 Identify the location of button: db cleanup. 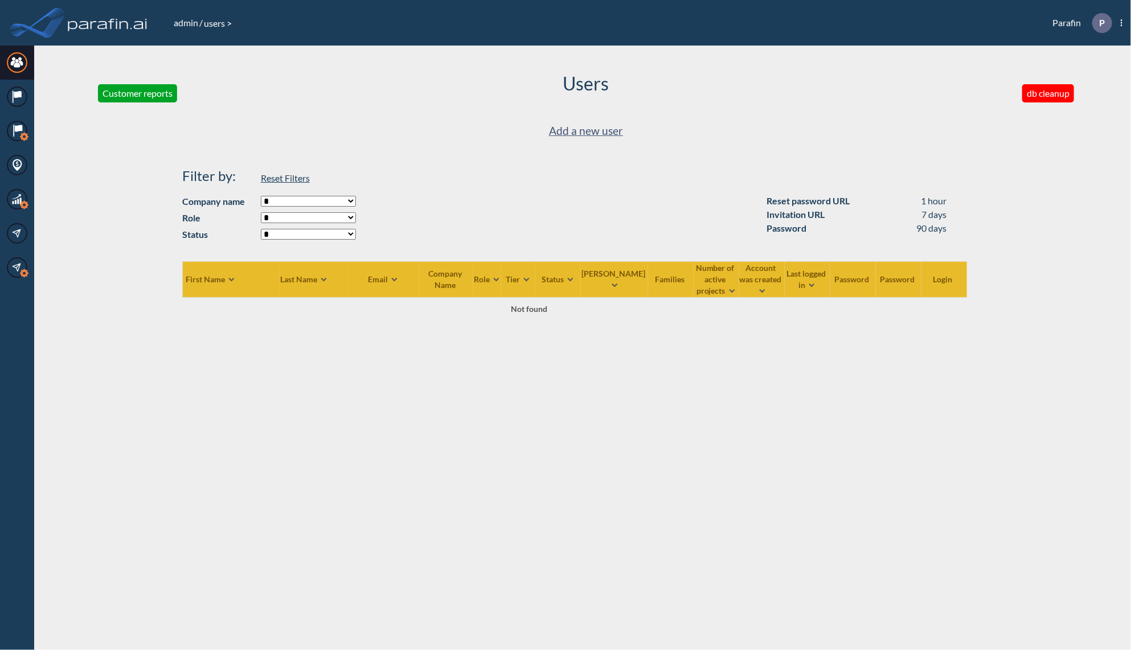
(1047, 93).